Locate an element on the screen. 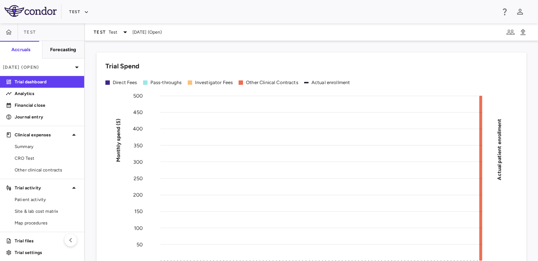 The width and height of the screenshot is (538, 261). span: Summary is located at coordinates (46, 147).